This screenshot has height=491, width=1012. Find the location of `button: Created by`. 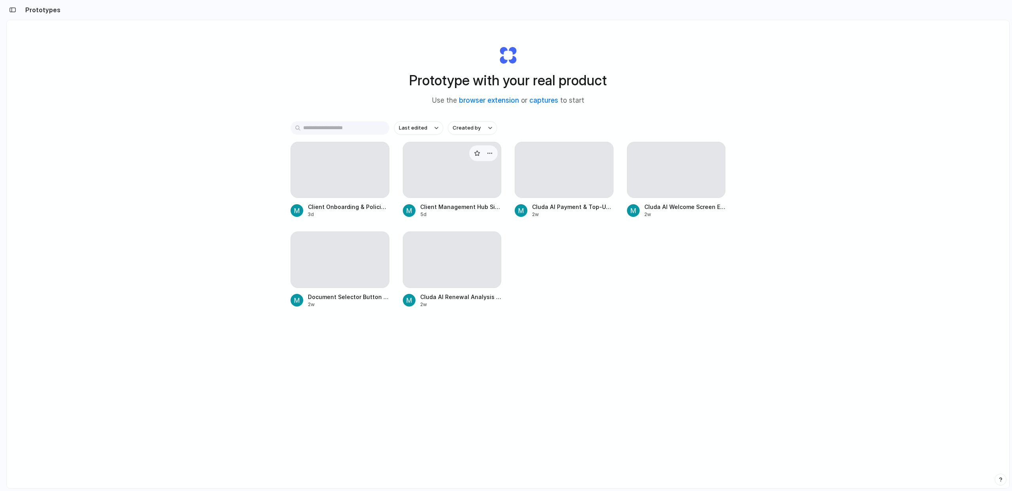

button: Created by is located at coordinates (473, 128).